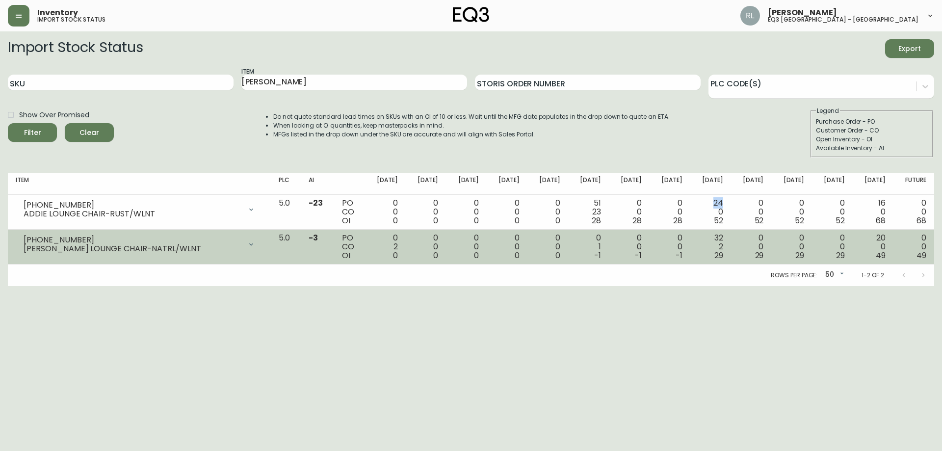 The width and height of the screenshot is (942, 451). What do you see at coordinates (75, 49) in the screenshot?
I see `h2: Import Stock Status` at bounding box center [75, 49].